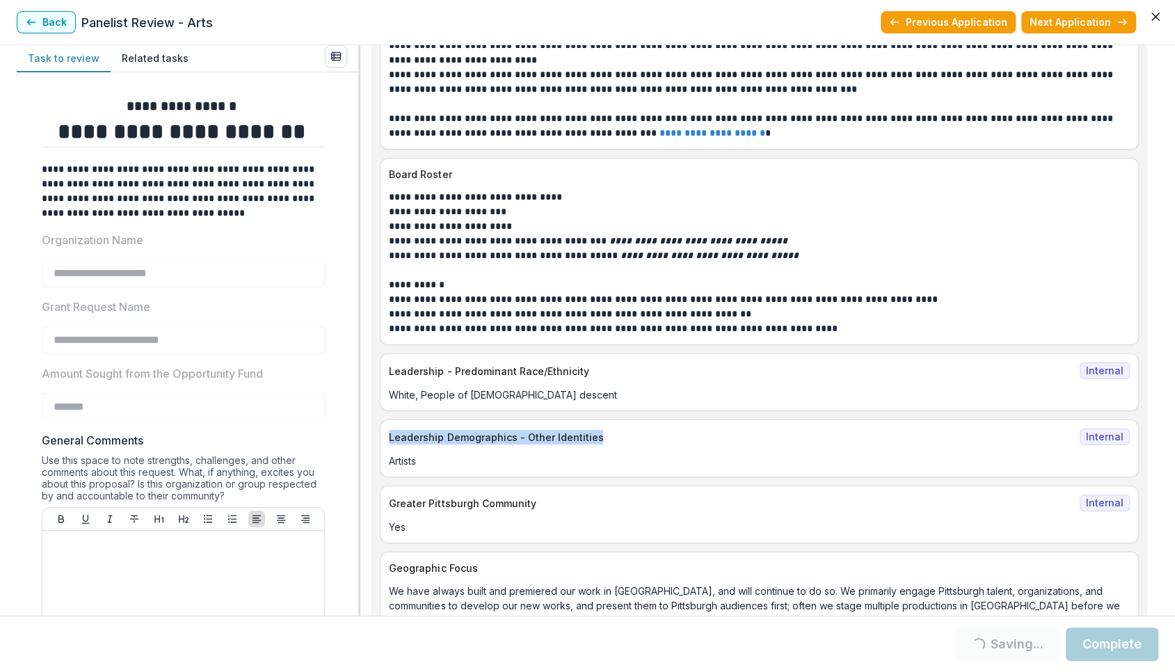  Describe the element at coordinates (134, 519) in the screenshot. I see `button: Strike` at that location.